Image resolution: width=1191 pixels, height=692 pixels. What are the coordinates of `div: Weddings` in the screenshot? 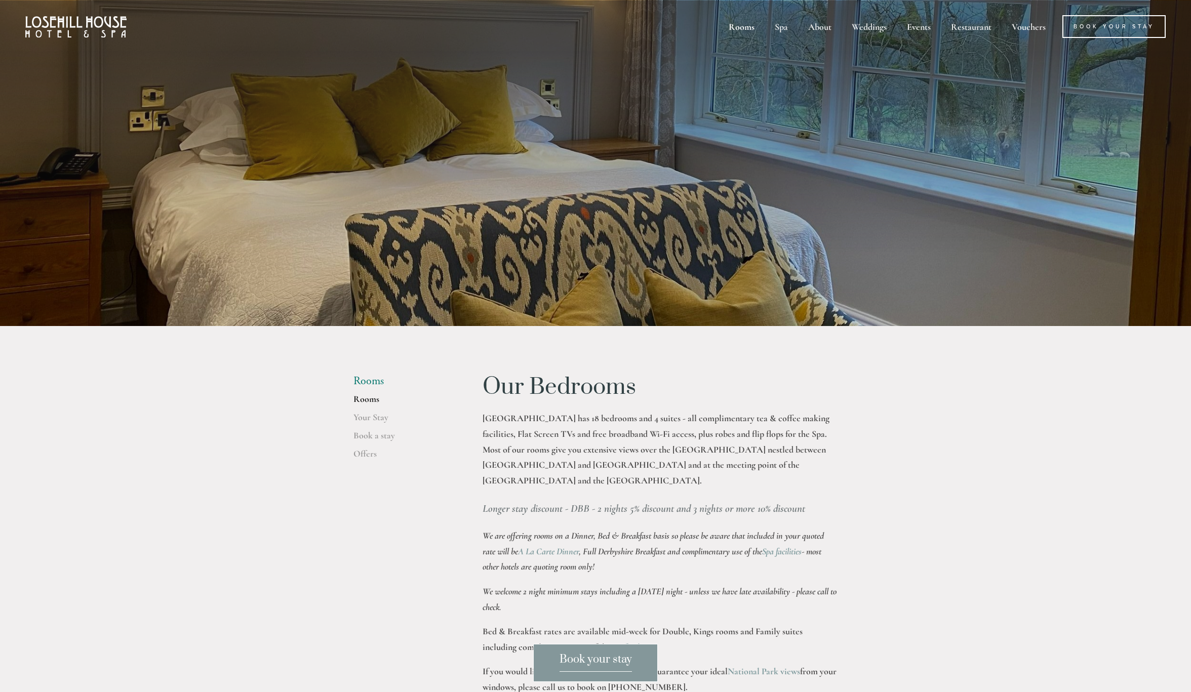 It's located at (869, 26).